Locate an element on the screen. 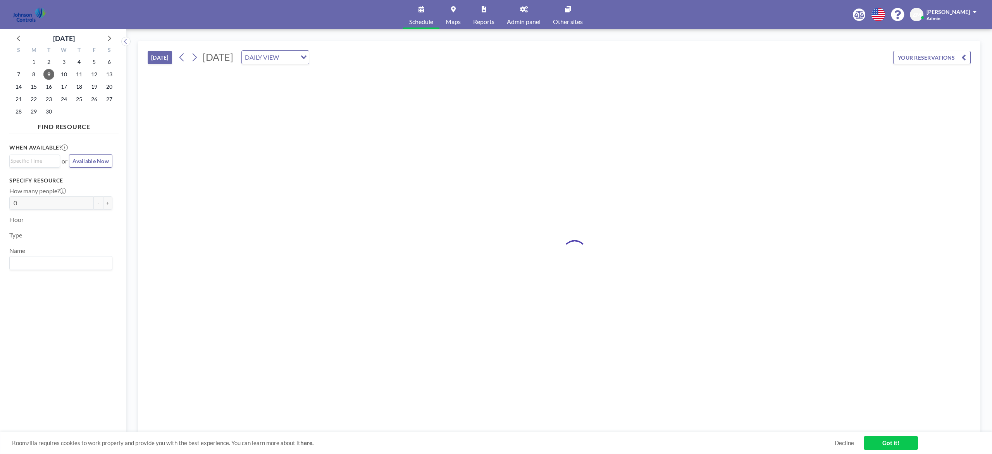 Image resolution: width=992 pixels, height=454 pixels. span: Monday, September 15, 2025 is located at coordinates (34, 87).